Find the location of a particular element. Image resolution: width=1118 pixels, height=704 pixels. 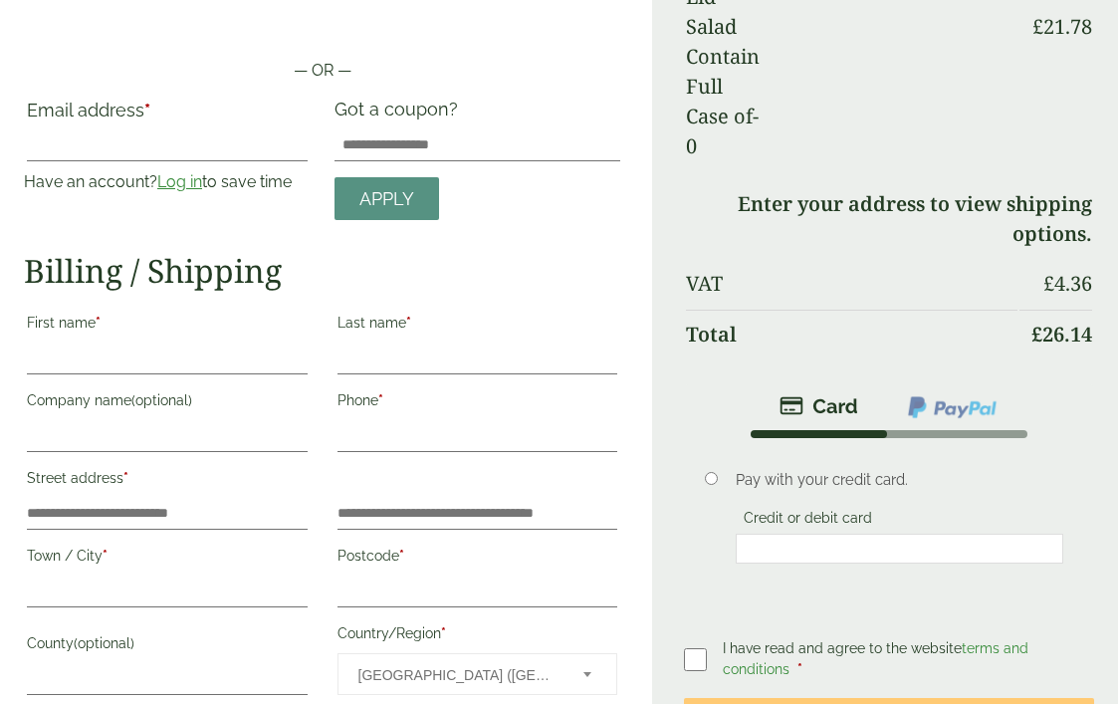

label: Country/Region is located at coordinates (478, 636).